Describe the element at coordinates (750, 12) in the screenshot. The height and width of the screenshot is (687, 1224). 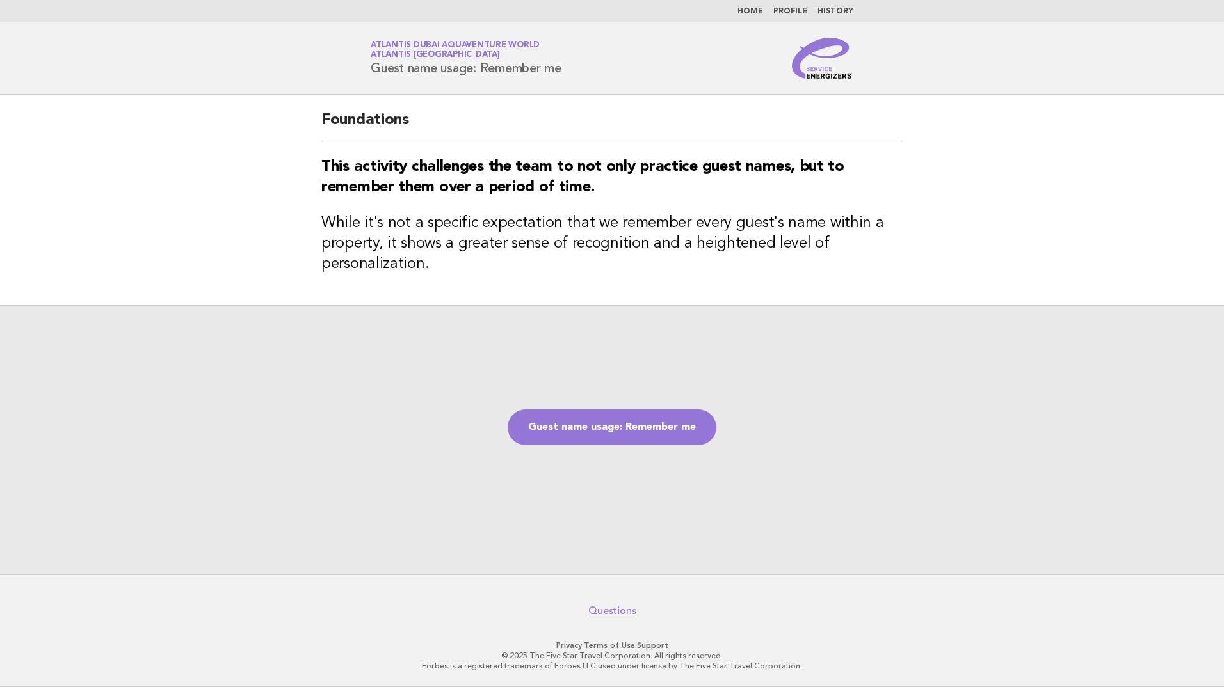
I see `a: Home` at that location.